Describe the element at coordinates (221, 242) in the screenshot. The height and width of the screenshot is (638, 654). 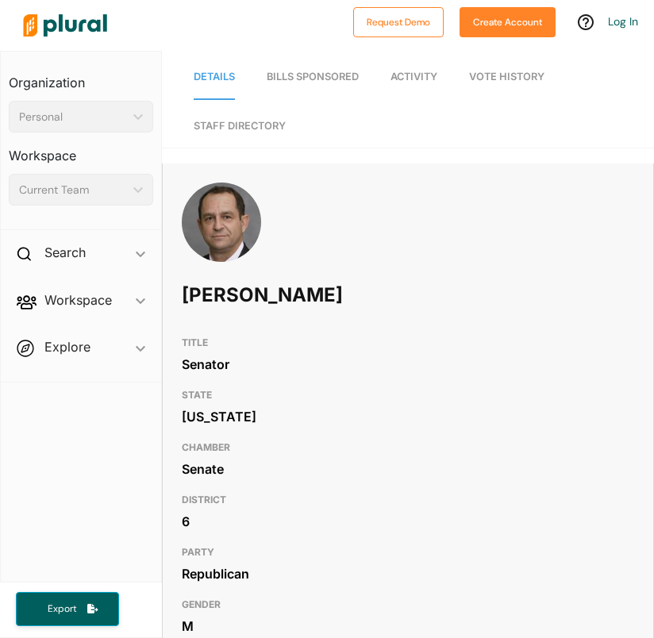
I see `img: Headshot of Michael Lazzara` at that location.